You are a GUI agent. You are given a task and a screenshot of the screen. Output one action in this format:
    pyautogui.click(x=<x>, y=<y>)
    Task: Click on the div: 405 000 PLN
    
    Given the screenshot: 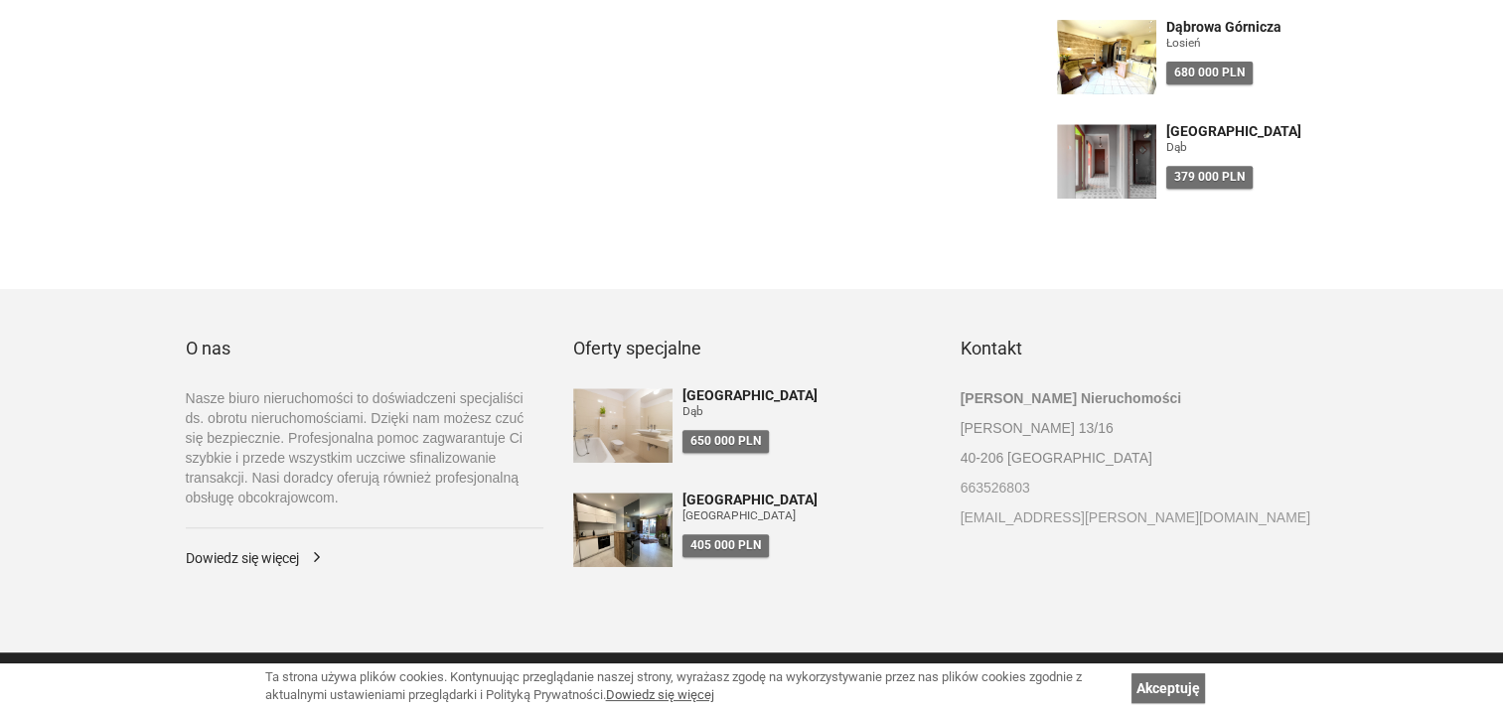 What is the action you would take?
    pyautogui.click(x=725, y=546)
    